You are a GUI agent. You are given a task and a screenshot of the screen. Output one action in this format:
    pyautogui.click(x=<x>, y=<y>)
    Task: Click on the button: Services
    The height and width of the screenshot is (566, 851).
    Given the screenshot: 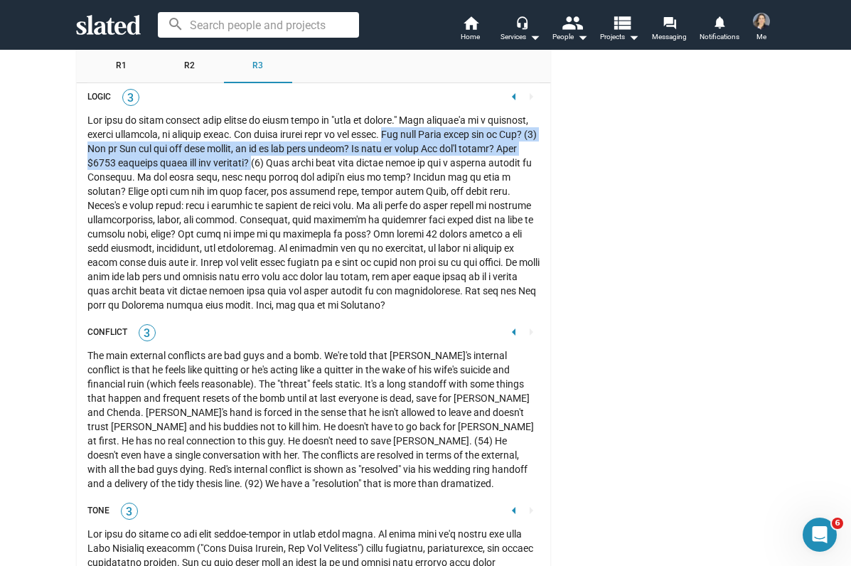 What is the action you would take?
    pyautogui.click(x=521, y=30)
    